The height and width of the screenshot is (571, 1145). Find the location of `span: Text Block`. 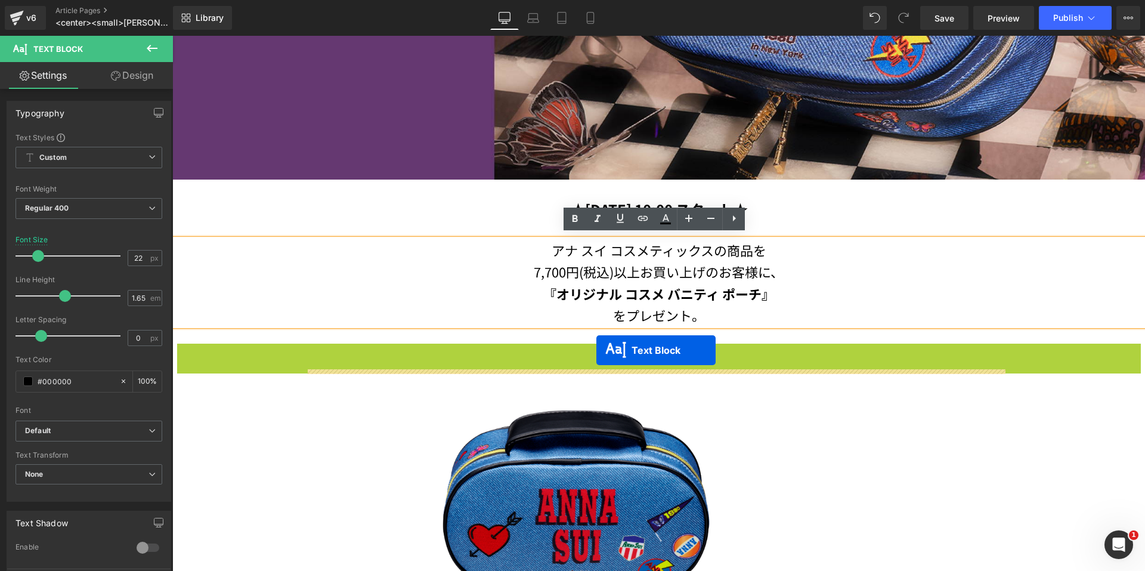

span: Text Block is located at coordinates (58, 49).